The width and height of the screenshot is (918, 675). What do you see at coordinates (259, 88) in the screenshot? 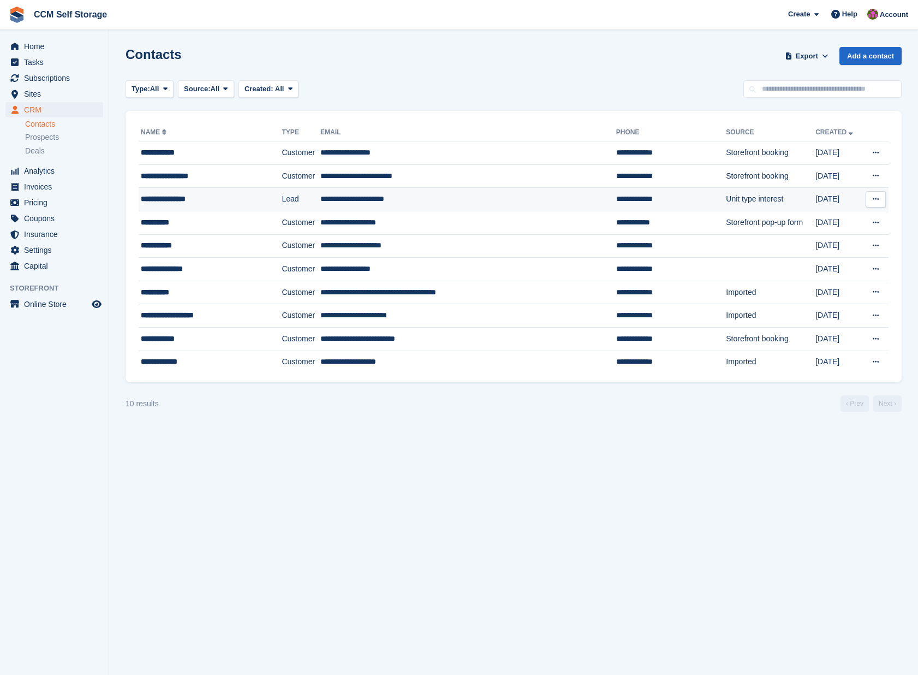
I see `span: Created:` at bounding box center [259, 88].